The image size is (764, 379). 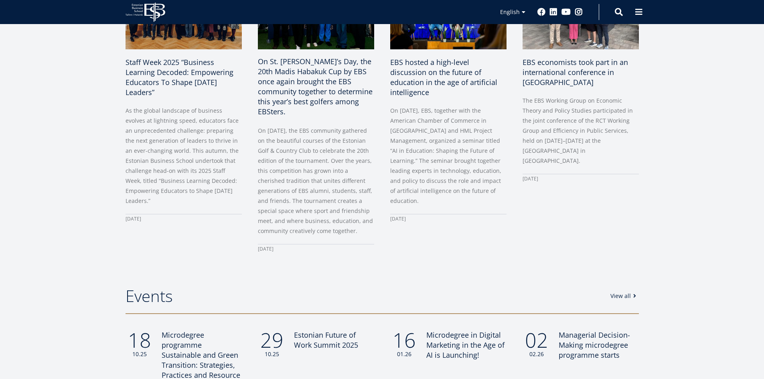 I want to click on a: Facebook, so click(x=542, y=12).